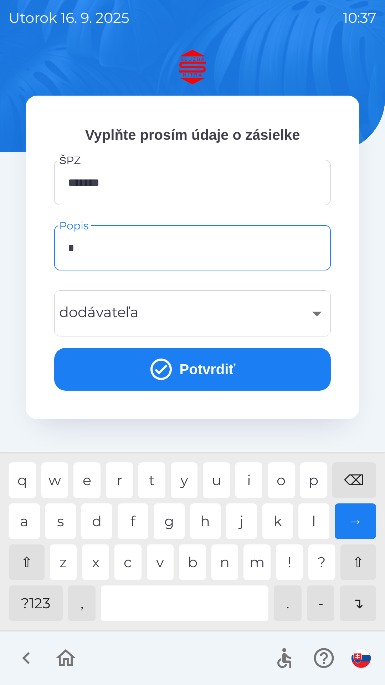  Describe the element at coordinates (360, 18) in the screenshot. I see `p: 10:37` at that location.